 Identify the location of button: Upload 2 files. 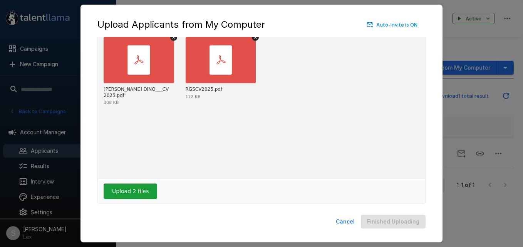
(130, 191).